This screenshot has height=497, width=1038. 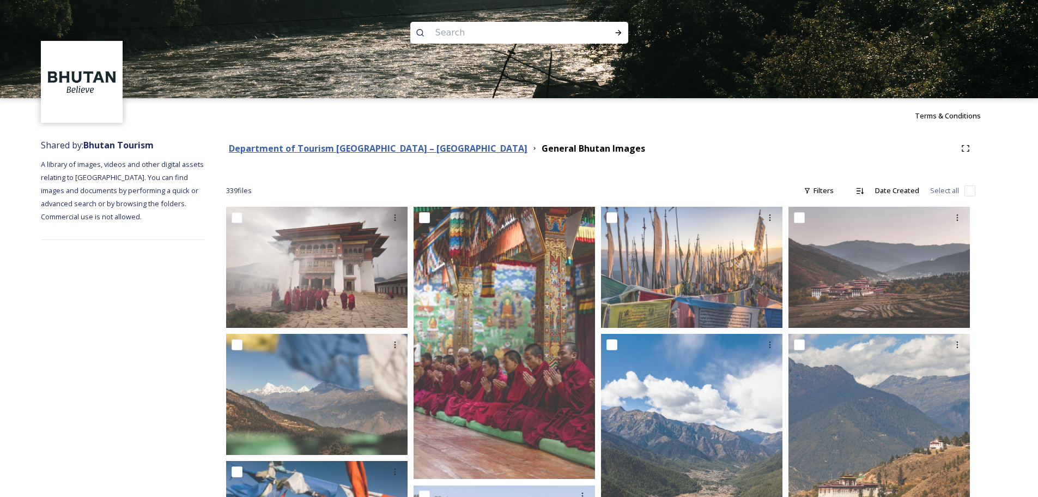 I want to click on img: MarcusWestbergBhutanHiRes-14.jpg, so click(x=692, y=267).